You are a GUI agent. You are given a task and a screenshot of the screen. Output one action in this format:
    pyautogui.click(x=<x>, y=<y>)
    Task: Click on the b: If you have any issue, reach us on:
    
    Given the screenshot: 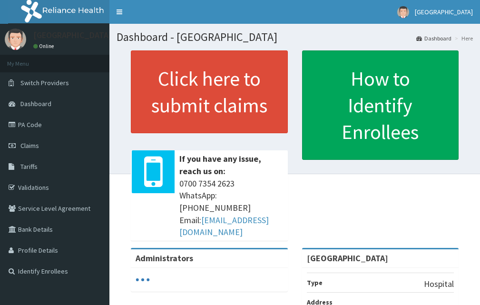 What is the action you would take?
    pyautogui.click(x=220, y=165)
    